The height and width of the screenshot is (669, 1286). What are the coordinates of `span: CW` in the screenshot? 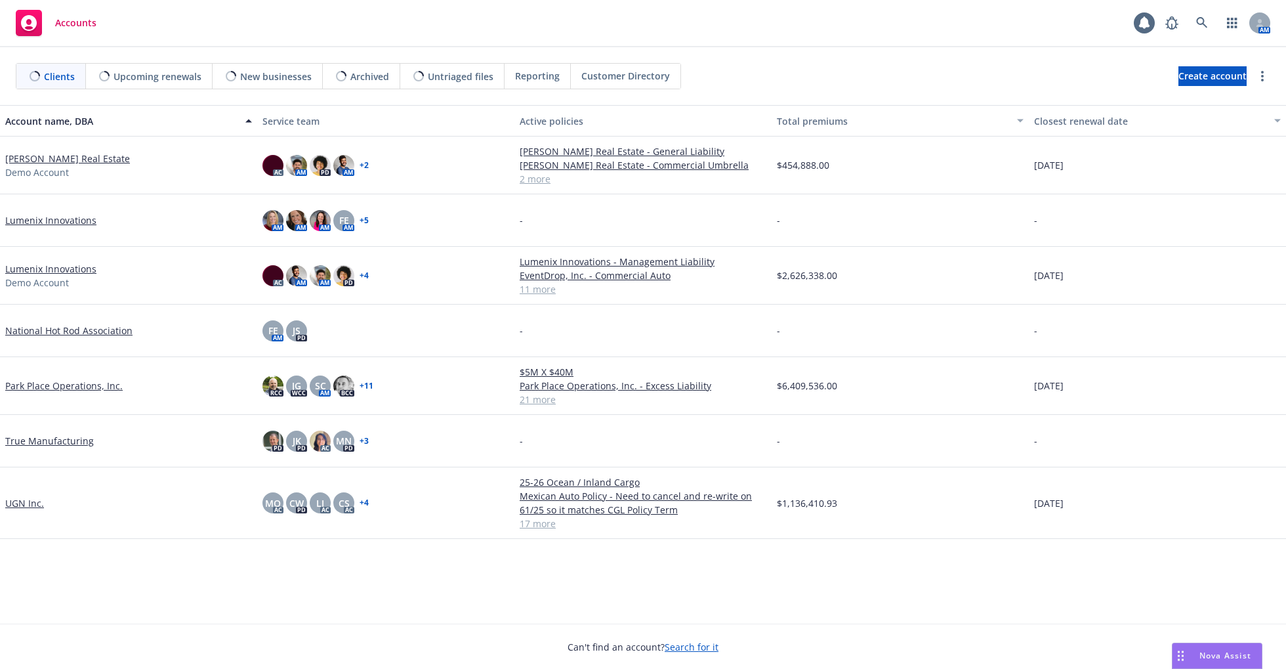 It's located at (297, 503).